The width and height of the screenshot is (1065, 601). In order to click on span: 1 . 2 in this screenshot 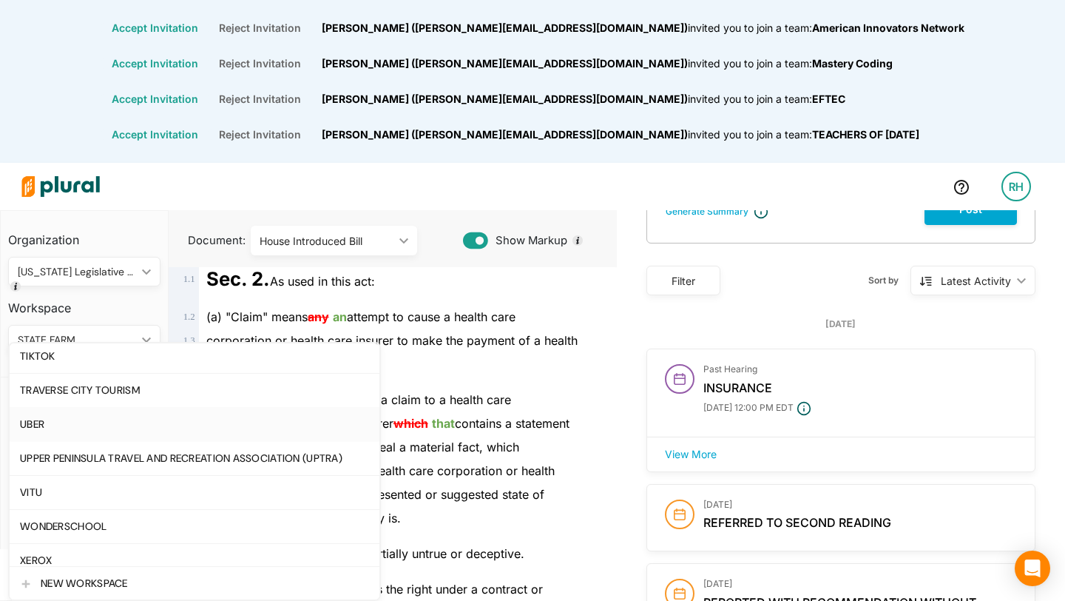, I will do `click(189, 317)`.